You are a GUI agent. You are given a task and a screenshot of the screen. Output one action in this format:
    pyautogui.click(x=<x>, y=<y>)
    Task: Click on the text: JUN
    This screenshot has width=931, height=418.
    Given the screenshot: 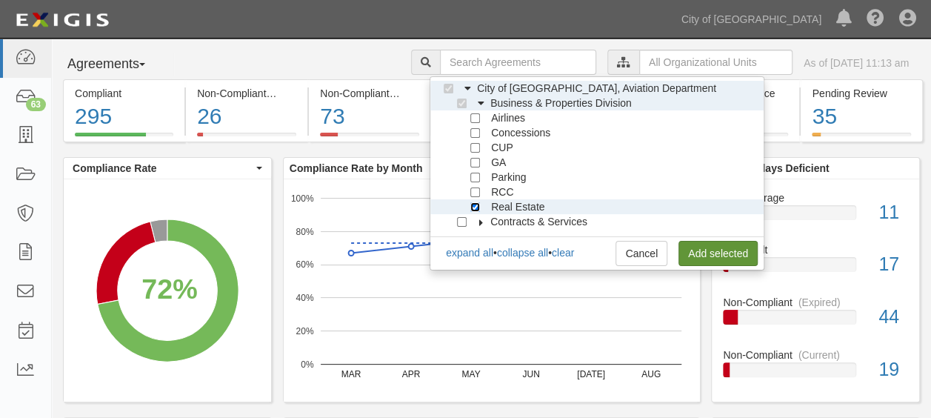 What is the action you would take?
    pyautogui.click(x=530, y=374)
    